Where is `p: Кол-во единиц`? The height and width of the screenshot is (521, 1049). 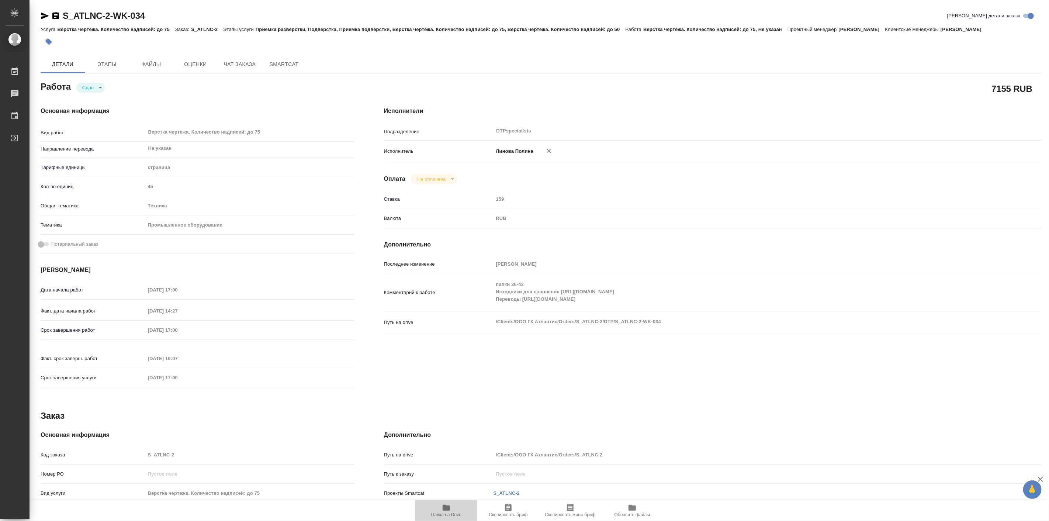
p: Кол-во единиц is located at coordinates (93, 187).